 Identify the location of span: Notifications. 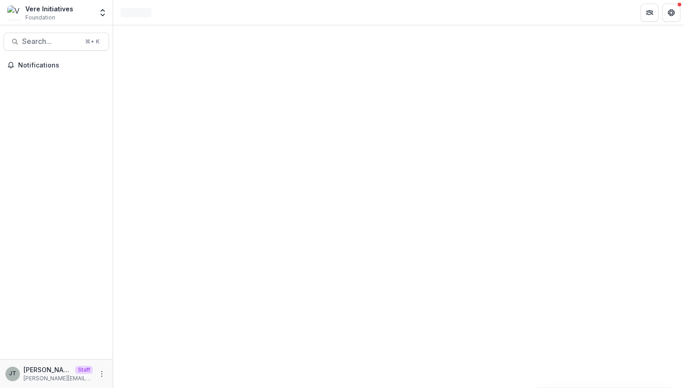
(62, 65).